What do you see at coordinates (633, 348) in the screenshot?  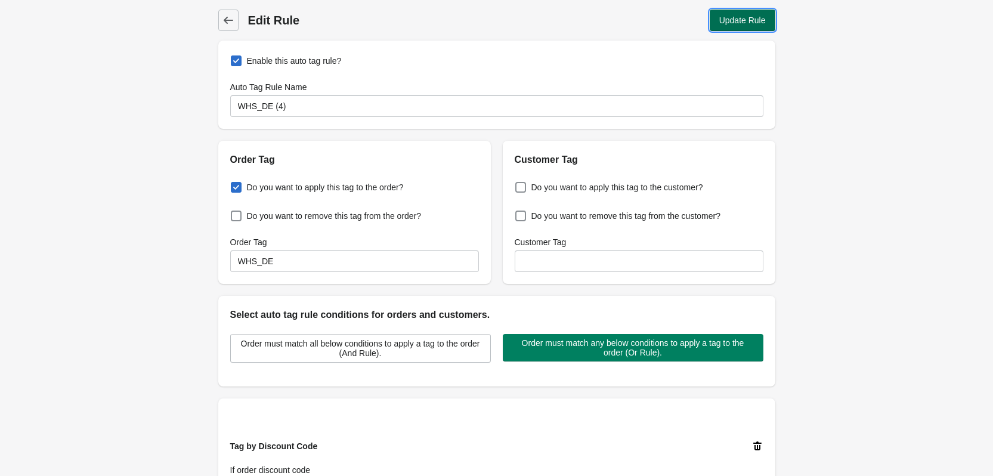 I see `span: Order must match any below conditions to apply a tag to the order (Or Rule).` at bounding box center [633, 348].